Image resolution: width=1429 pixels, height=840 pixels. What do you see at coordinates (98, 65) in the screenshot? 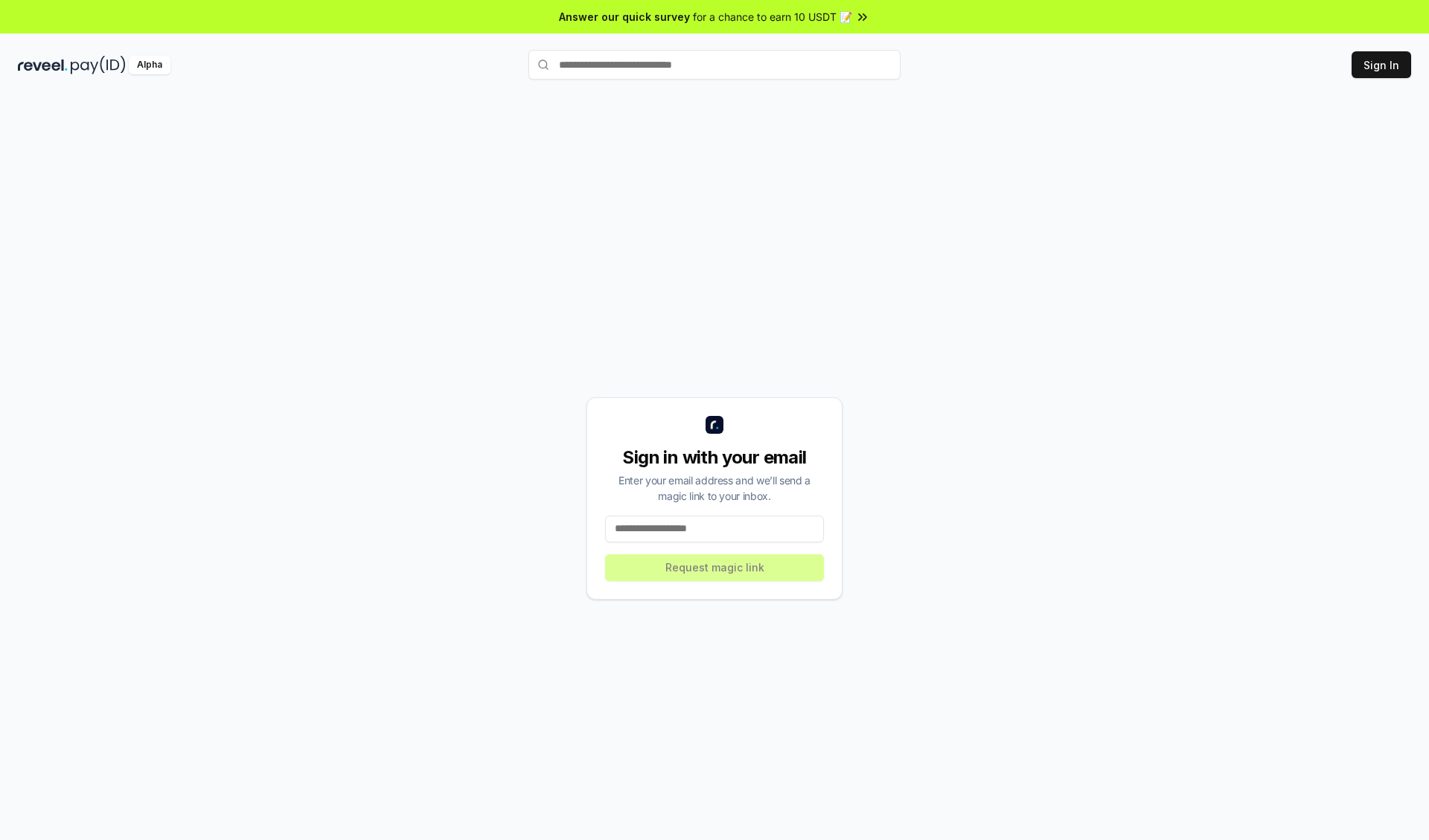
I see `img: pay_id` at bounding box center [98, 65].